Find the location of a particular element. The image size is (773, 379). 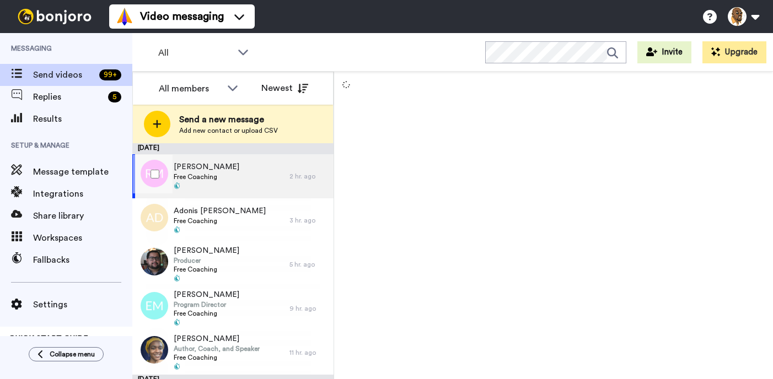

a: Invite is located at coordinates (664, 52).